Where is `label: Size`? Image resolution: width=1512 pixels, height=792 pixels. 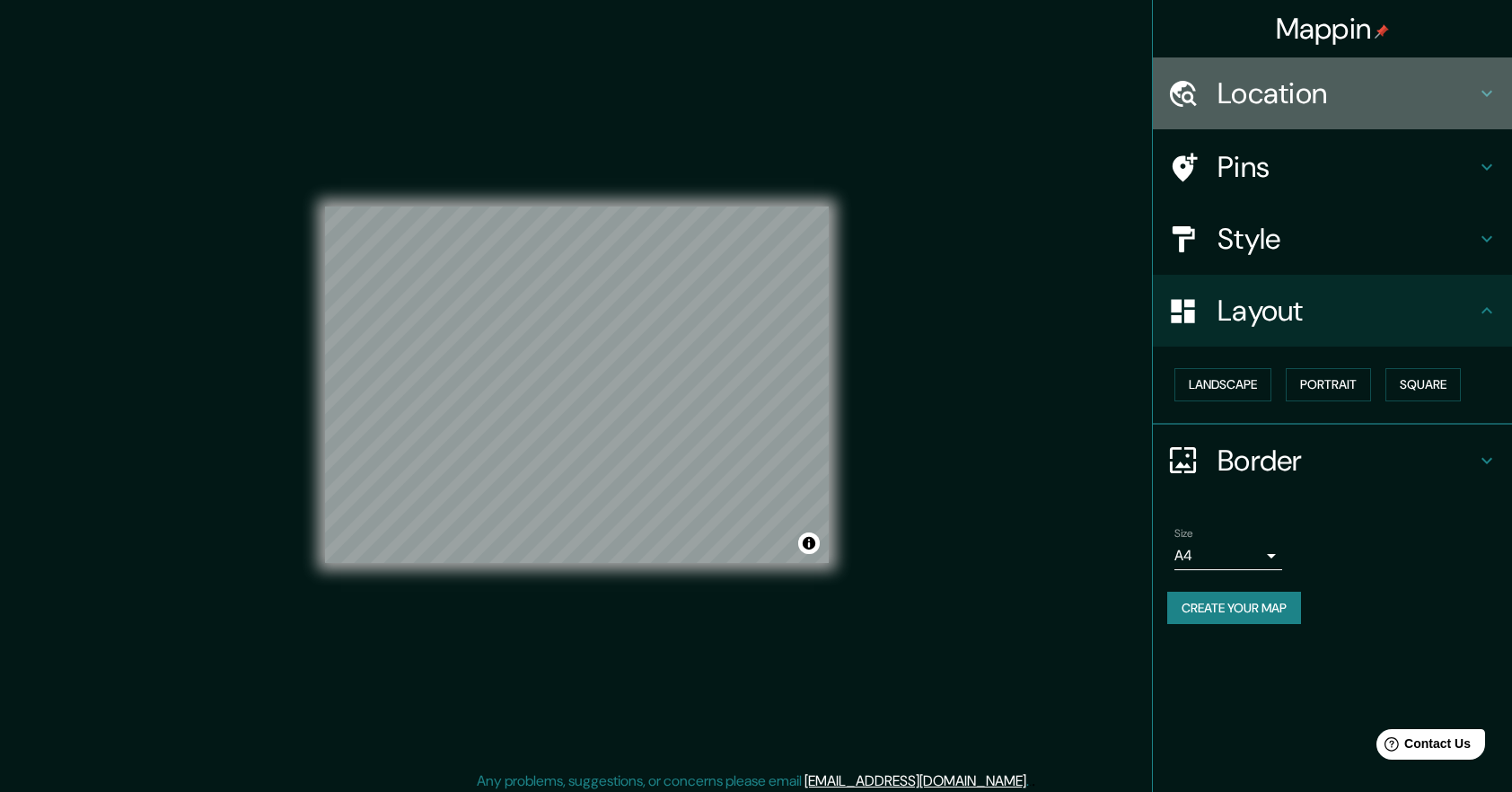
label: Size is located at coordinates (1184, 532).